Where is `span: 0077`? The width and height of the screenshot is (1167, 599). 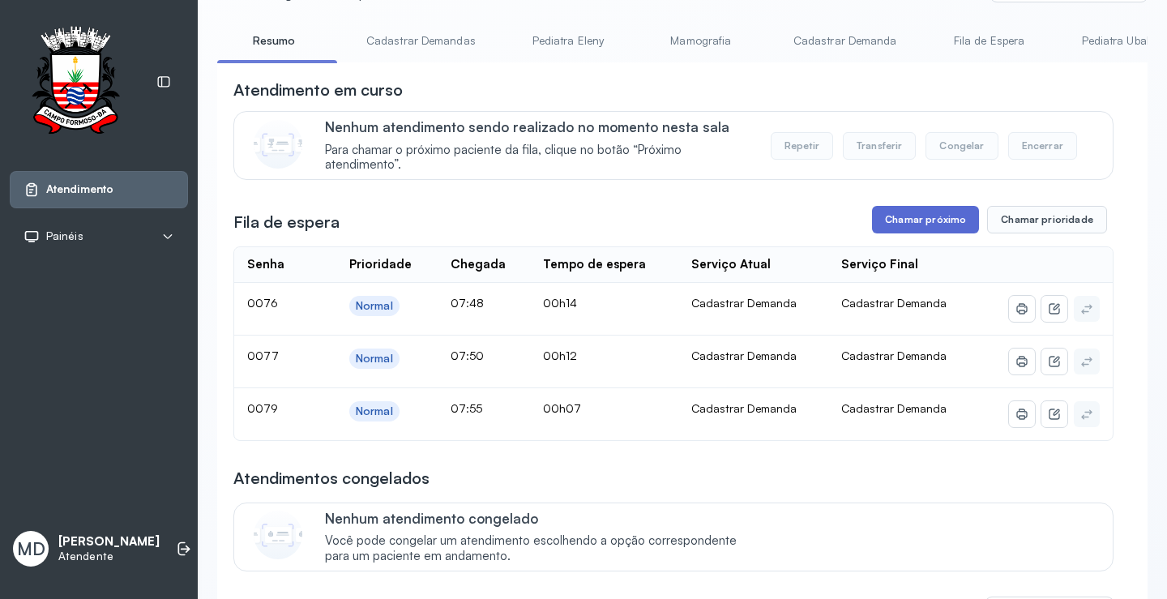 span: 0077 is located at coordinates (263, 355).